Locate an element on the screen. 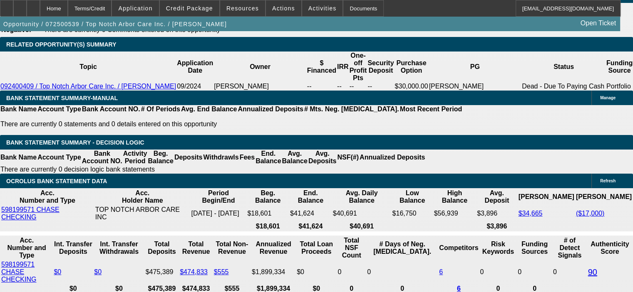 Image resolution: width=633 pixels, height=292 pixels. td: Dead - Due To Paying Cash is located at coordinates (563, 87).